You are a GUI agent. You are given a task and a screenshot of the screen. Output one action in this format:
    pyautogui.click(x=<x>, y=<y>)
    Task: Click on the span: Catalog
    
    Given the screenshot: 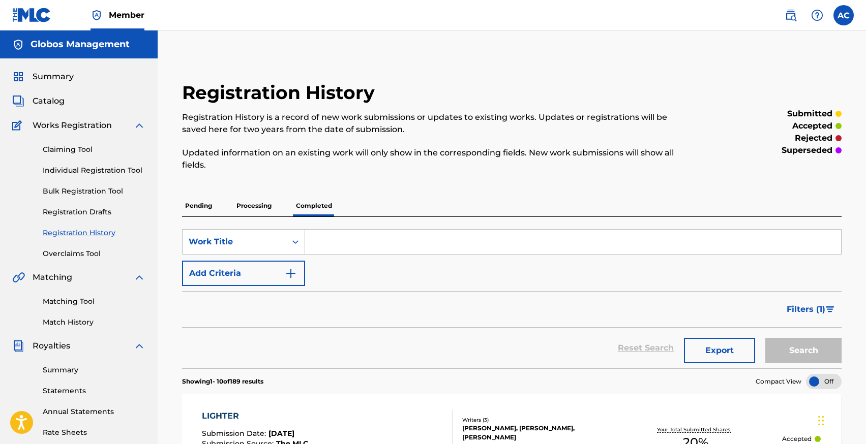 What is the action you would take?
    pyautogui.click(x=48, y=101)
    